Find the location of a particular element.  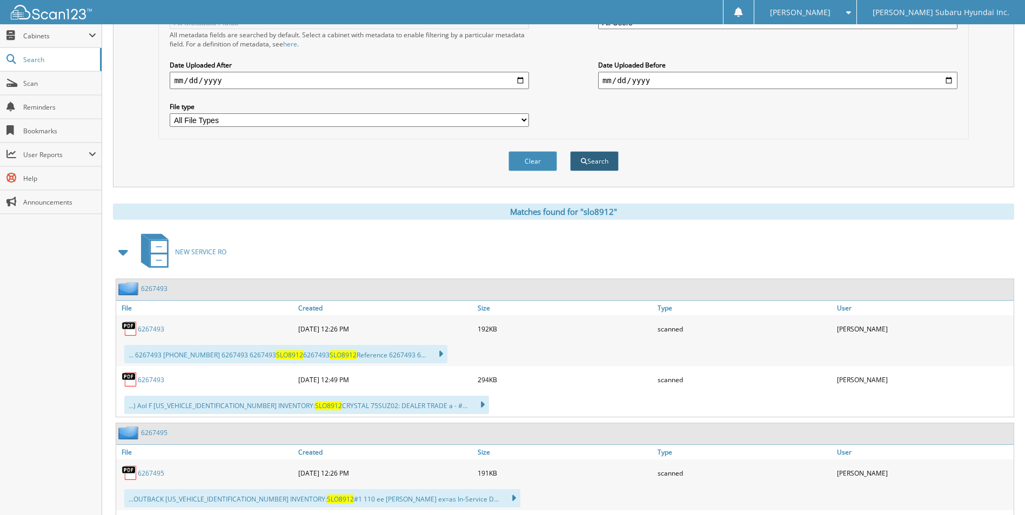

span: User Reports is located at coordinates (56, 154).